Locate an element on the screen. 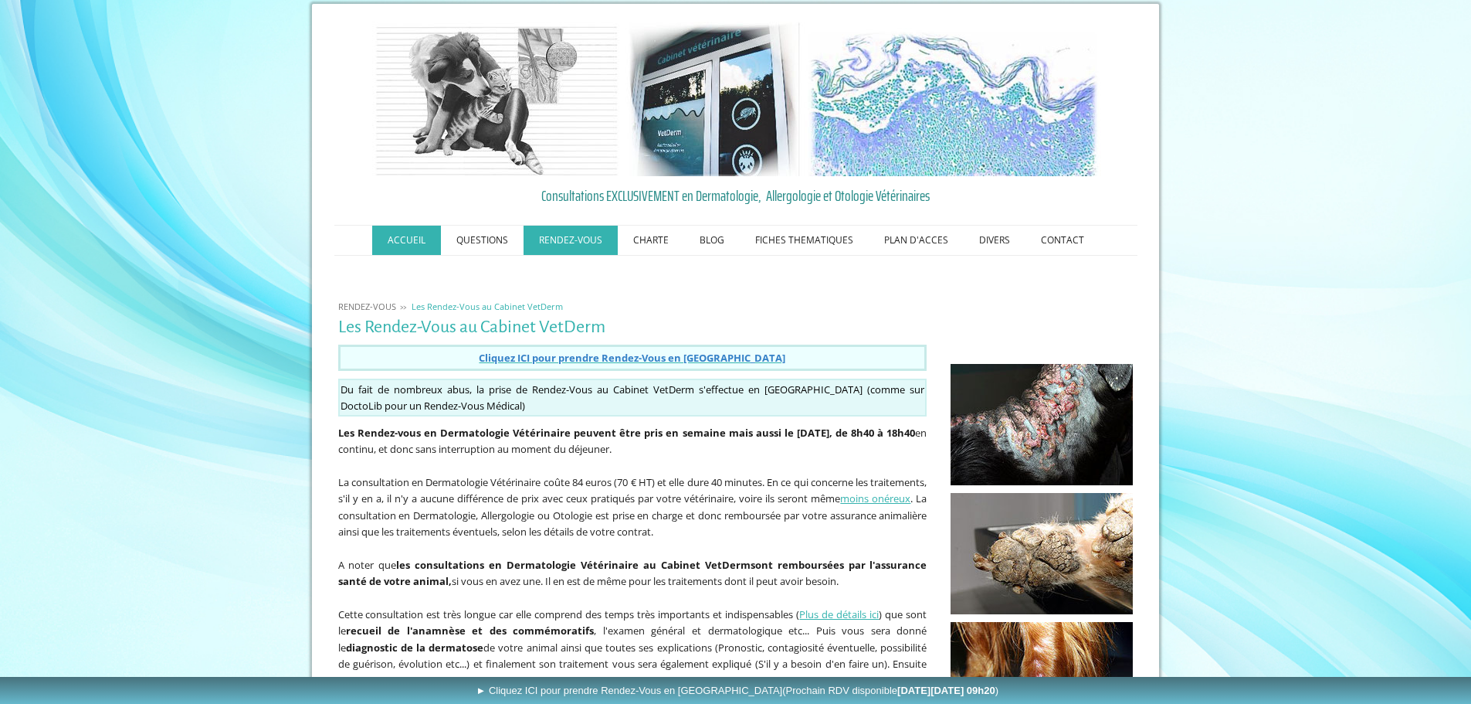 Image resolution: width=1471 pixels, height=704 pixels. a: CHARTE is located at coordinates (651, 240).